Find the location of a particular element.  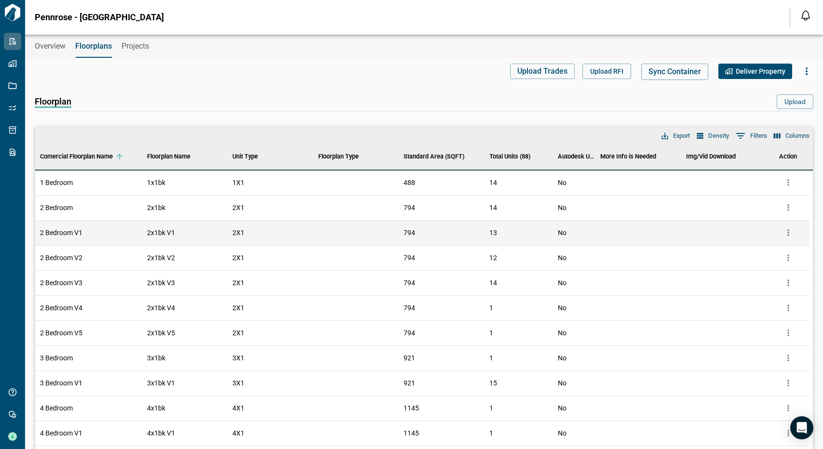

span: 3 Bedroom is located at coordinates (56, 358).